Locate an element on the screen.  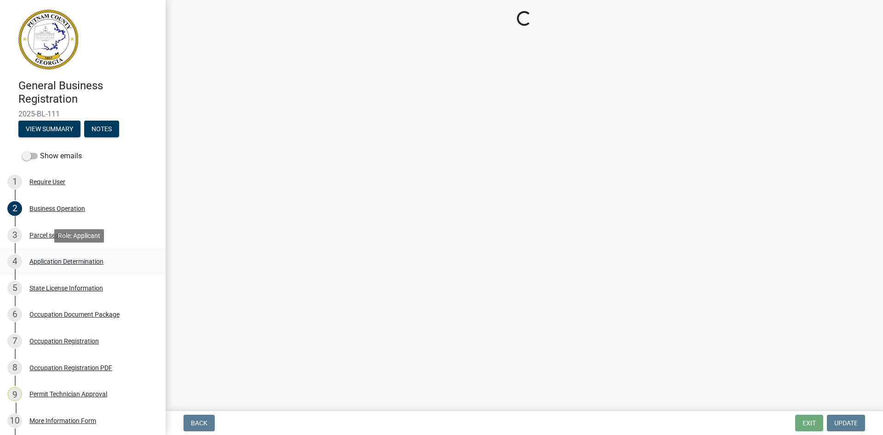
div: 7 is located at coordinates (15, 341).